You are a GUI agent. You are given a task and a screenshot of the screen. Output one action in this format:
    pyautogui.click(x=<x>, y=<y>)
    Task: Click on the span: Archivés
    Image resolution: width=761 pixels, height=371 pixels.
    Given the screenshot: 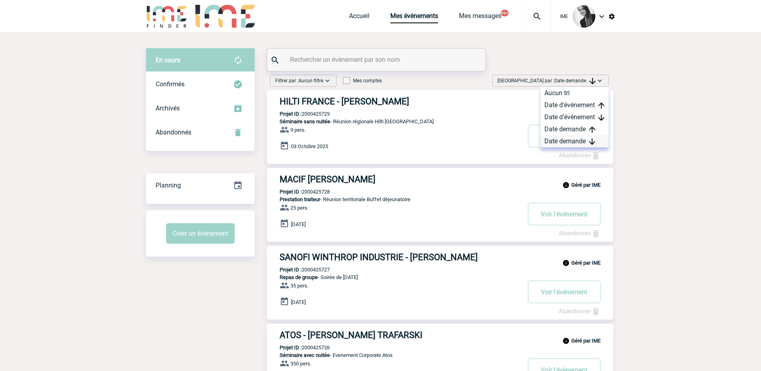 What is the action you would take?
    pyautogui.click(x=168, y=108)
    